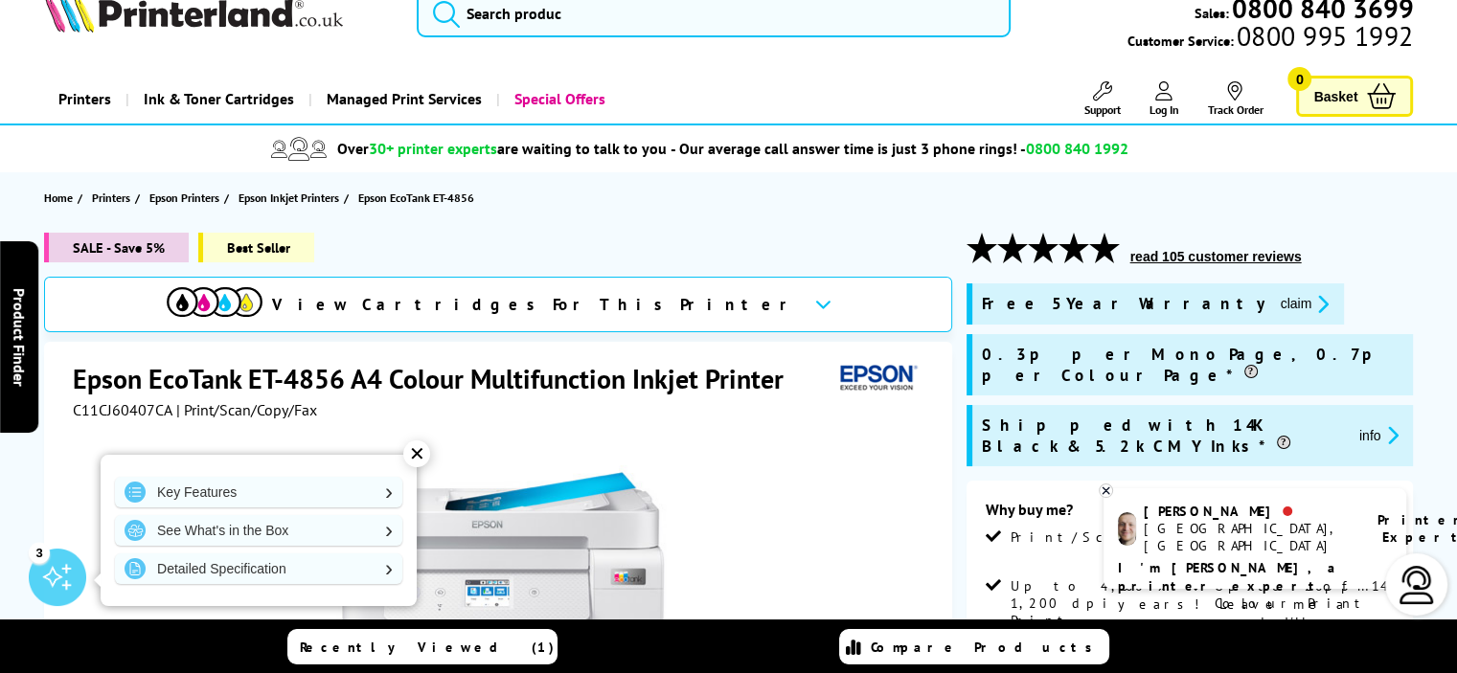 The image size is (1457, 673). I want to click on img: user-headset-light.svg, so click(1417, 585).